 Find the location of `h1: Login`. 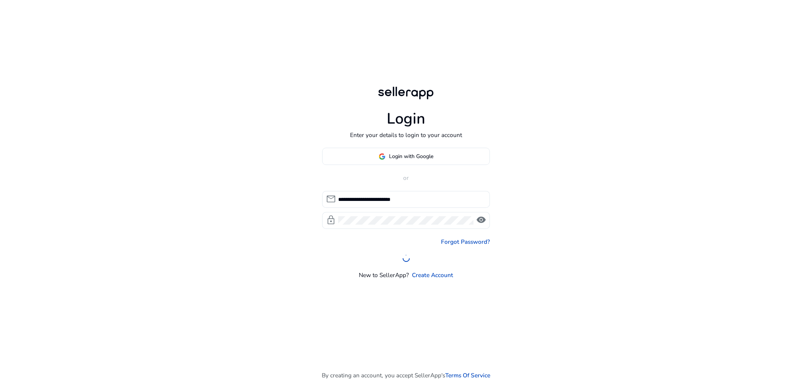

h1: Login is located at coordinates (406, 119).